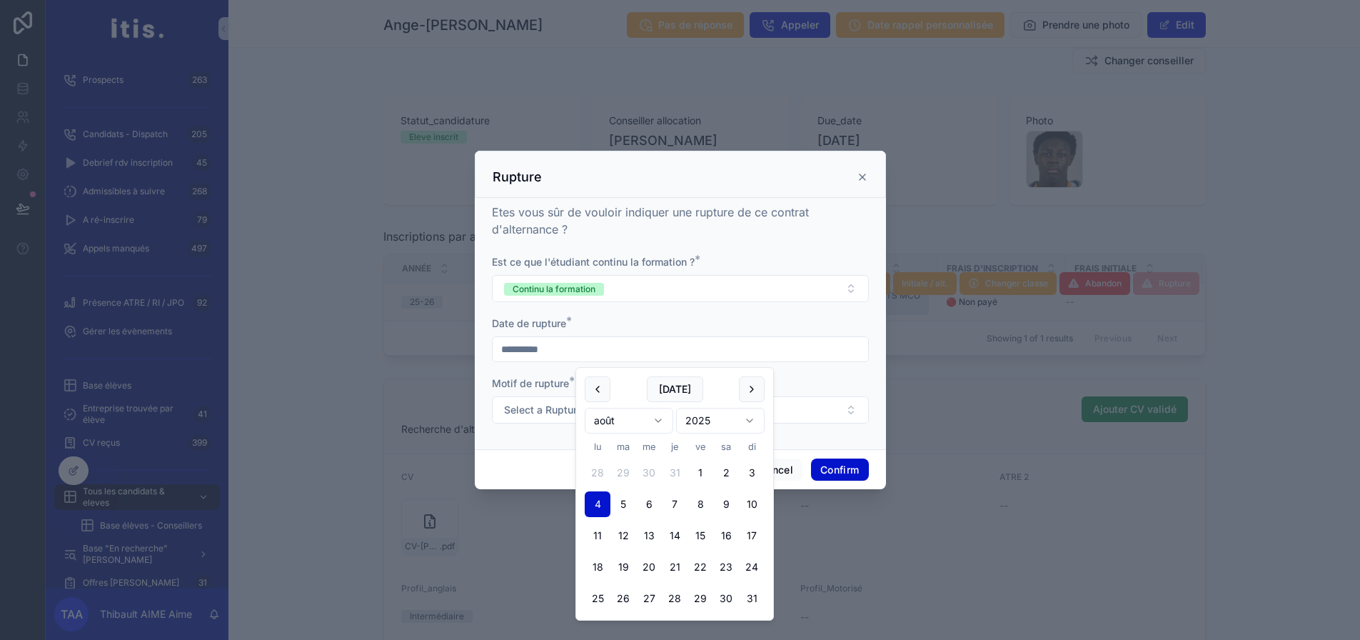 The width and height of the screenshot is (1360, 640). What do you see at coordinates (649, 504) in the screenshot?
I see `button: mercredi 6 août 2025` at bounding box center [649, 504].